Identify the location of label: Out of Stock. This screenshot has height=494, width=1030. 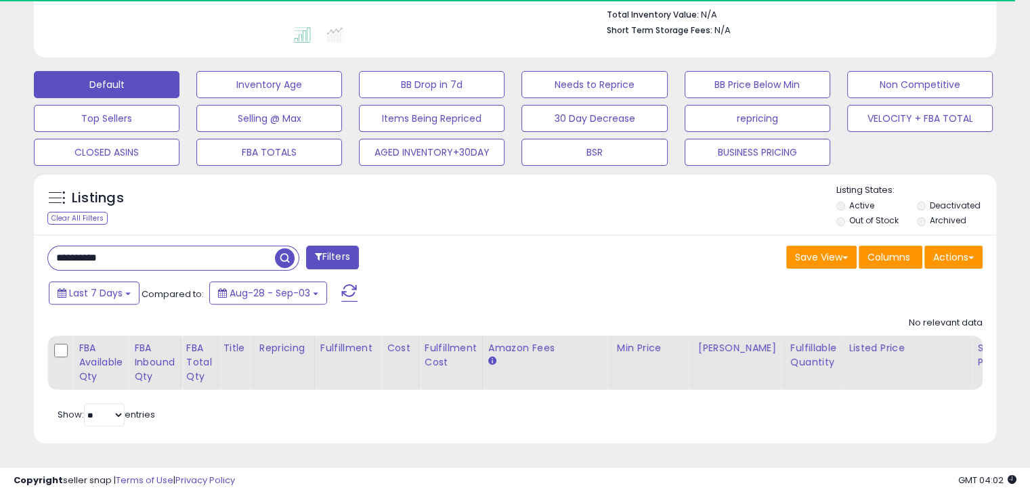
(874, 220).